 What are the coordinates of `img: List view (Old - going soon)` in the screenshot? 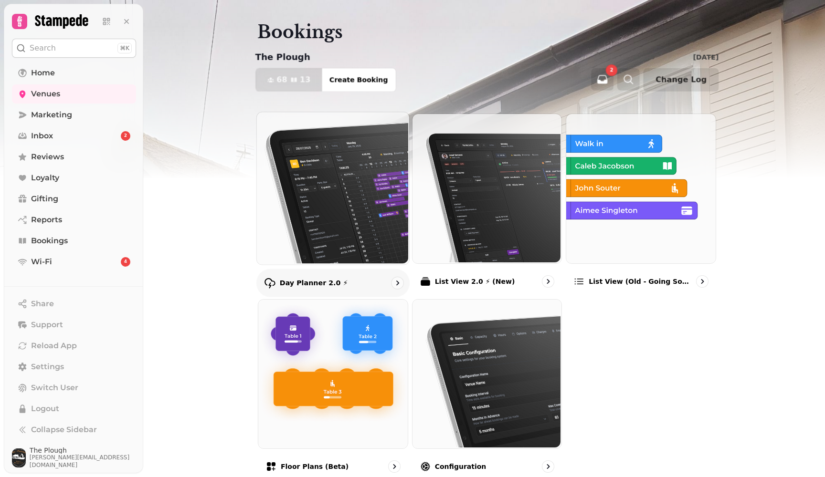 It's located at (640, 188).